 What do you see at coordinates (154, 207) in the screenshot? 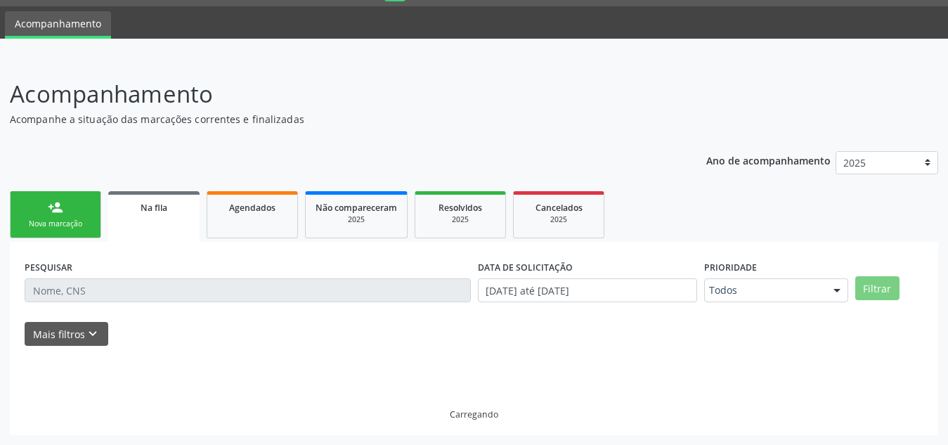
I see `span: Na fila` at bounding box center [154, 207].